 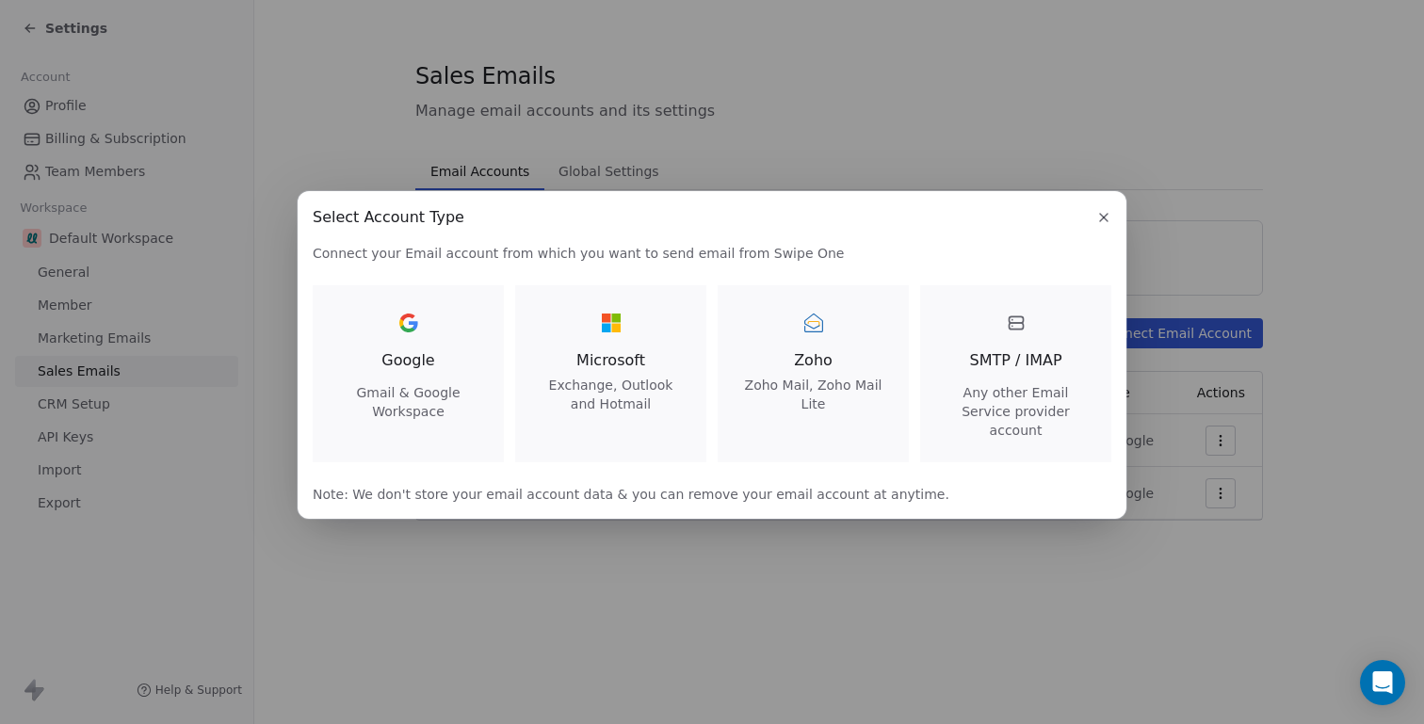 What do you see at coordinates (408, 361) in the screenshot?
I see `span: Google` at bounding box center [408, 361].